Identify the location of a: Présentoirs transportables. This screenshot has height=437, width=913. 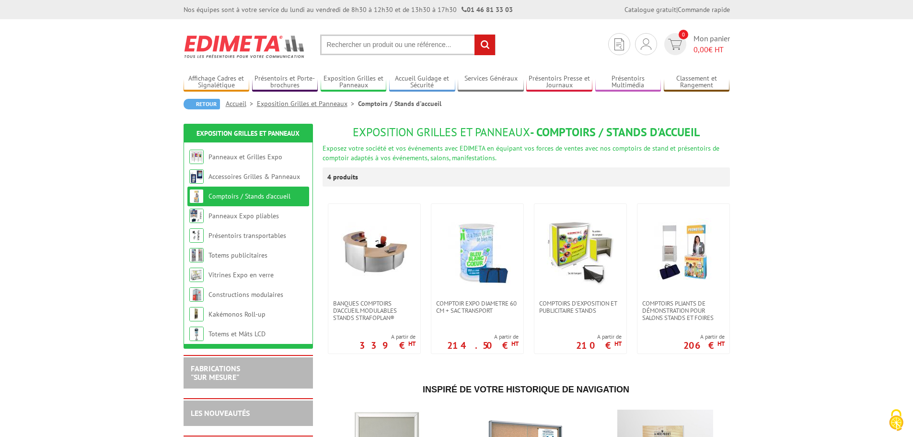
(247, 235).